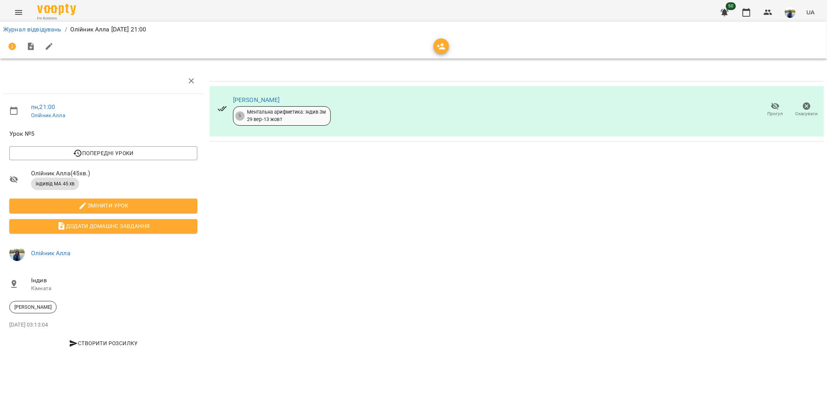 The width and height of the screenshot is (827, 396). I want to click on span: Попередні уроки, so click(103, 153).